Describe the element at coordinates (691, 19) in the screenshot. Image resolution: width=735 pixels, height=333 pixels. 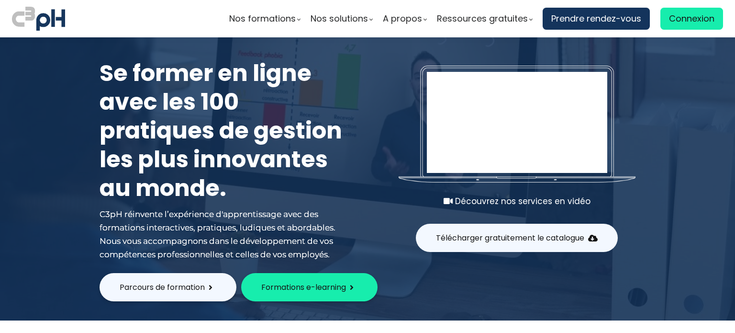
I see `span: Connexion` at that location.